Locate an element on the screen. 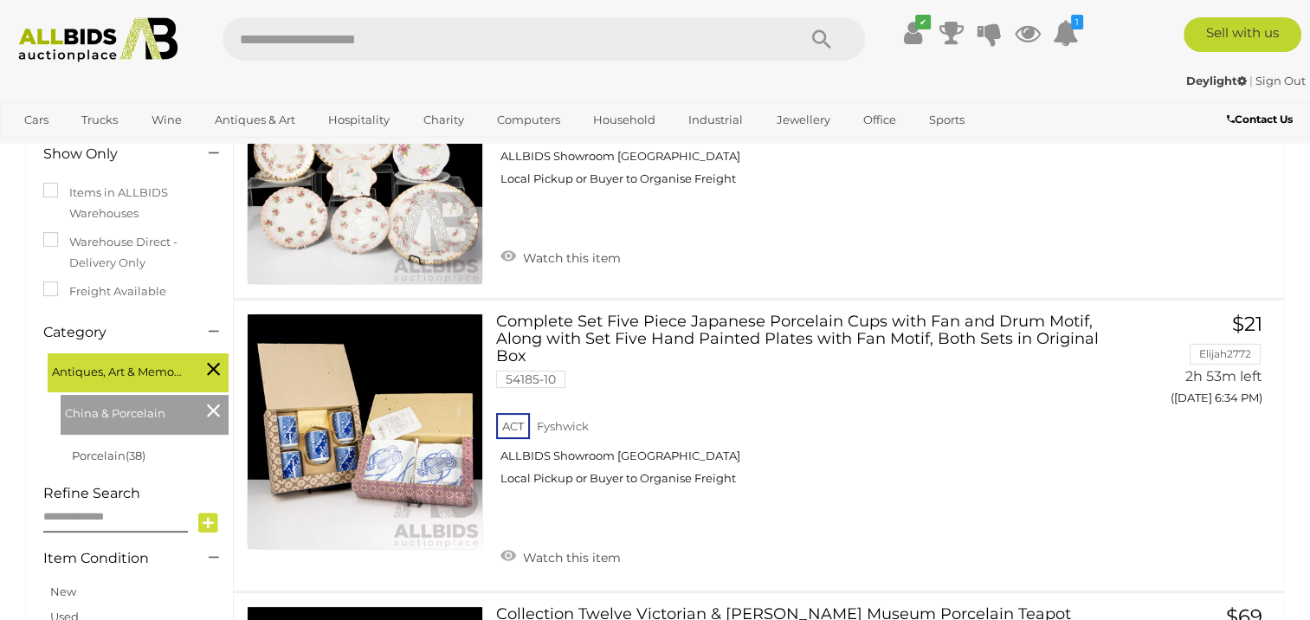 Image resolution: width=1310 pixels, height=620 pixels. a: Deylight is located at coordinates (1218, 81).